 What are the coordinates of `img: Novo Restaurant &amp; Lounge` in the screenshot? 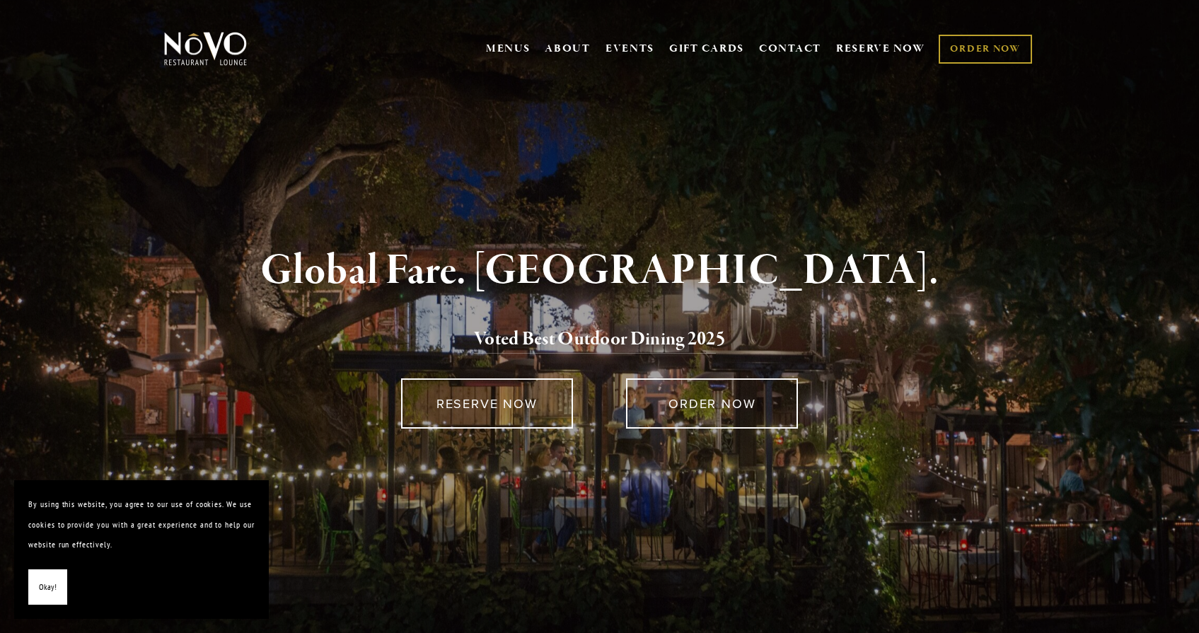 It's located at (205, 49).